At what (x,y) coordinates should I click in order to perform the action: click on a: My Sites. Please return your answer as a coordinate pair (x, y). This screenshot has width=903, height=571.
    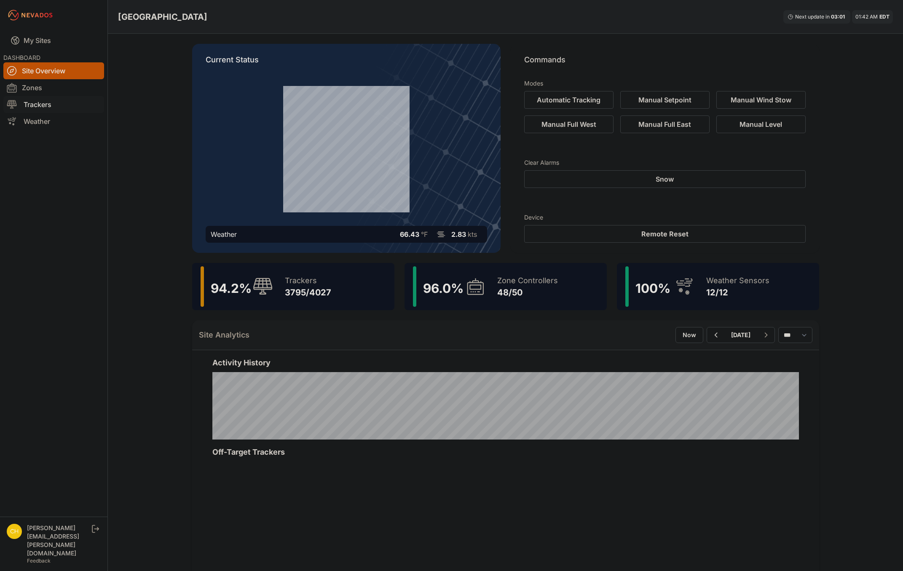
    Looking at the image, I should click on (53, 40).